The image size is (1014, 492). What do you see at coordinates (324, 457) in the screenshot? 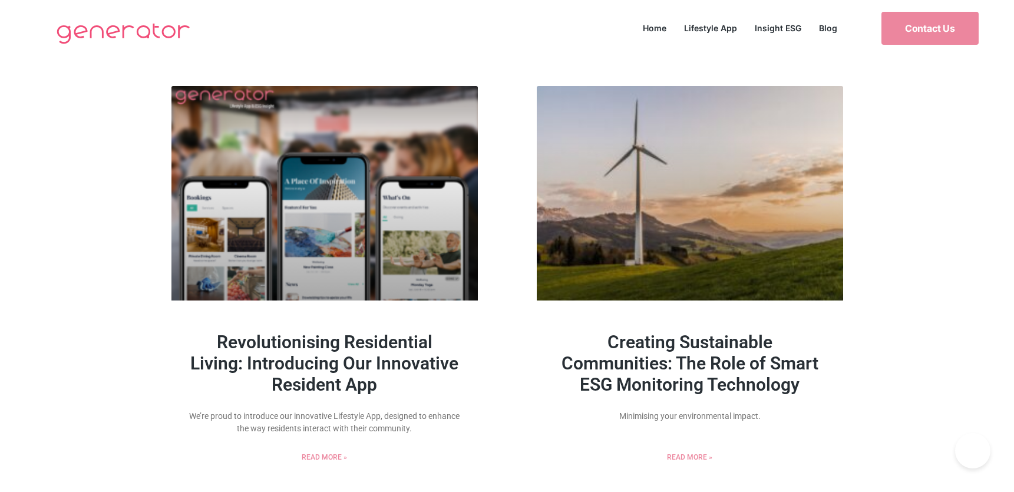
I see `a: Read more about Revolutionising Residential Living: Introducing Our Innovative Resident App` at bounding box center [324, 457].